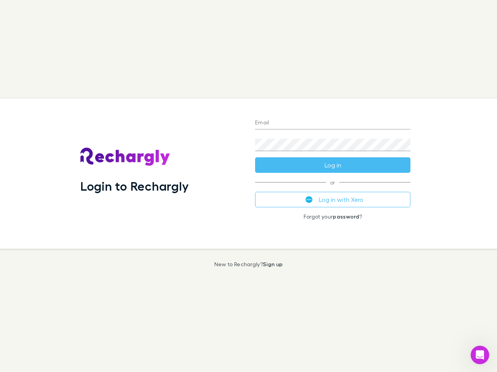  Describe the element at coordinates (332, 182) in the screenshot. I see `span: or` at that location.